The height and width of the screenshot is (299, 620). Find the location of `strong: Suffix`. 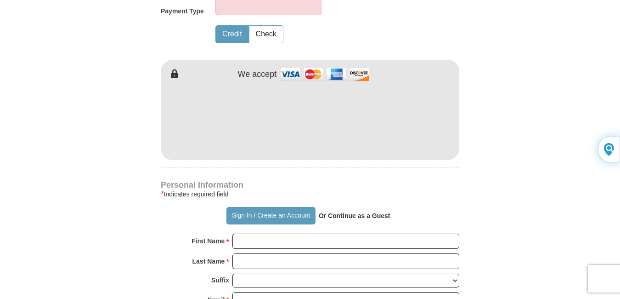

strong: Suffix is located at coordinates (220, 280).